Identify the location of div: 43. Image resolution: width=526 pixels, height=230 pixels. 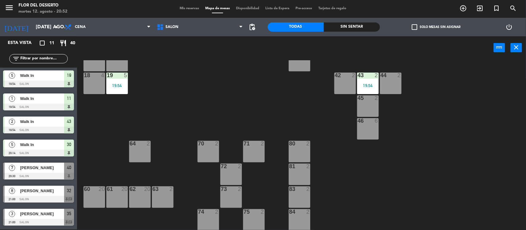
(357, 75).